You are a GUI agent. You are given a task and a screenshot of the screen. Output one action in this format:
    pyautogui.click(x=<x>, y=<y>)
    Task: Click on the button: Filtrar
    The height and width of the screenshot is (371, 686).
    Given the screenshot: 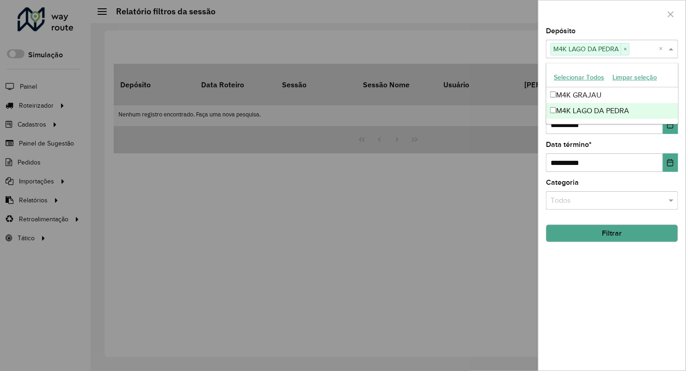 What is the action you would take?
    pyautogui.click(x=612, y=233)
    